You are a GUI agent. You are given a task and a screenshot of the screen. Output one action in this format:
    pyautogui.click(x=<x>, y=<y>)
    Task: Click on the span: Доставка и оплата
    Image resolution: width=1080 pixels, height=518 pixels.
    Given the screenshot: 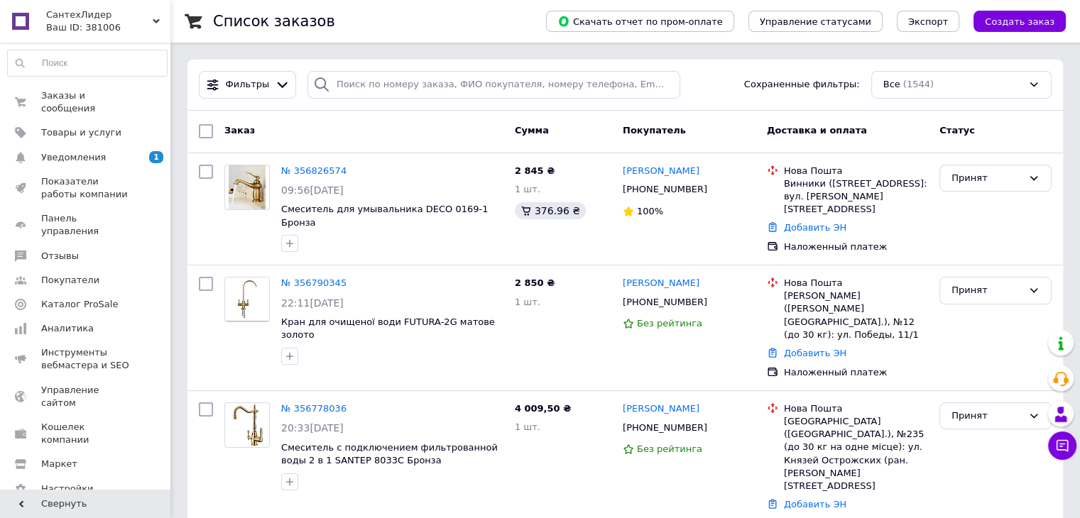 What is the action you would take?
    pyautogui.click(x=816, y=130)
    